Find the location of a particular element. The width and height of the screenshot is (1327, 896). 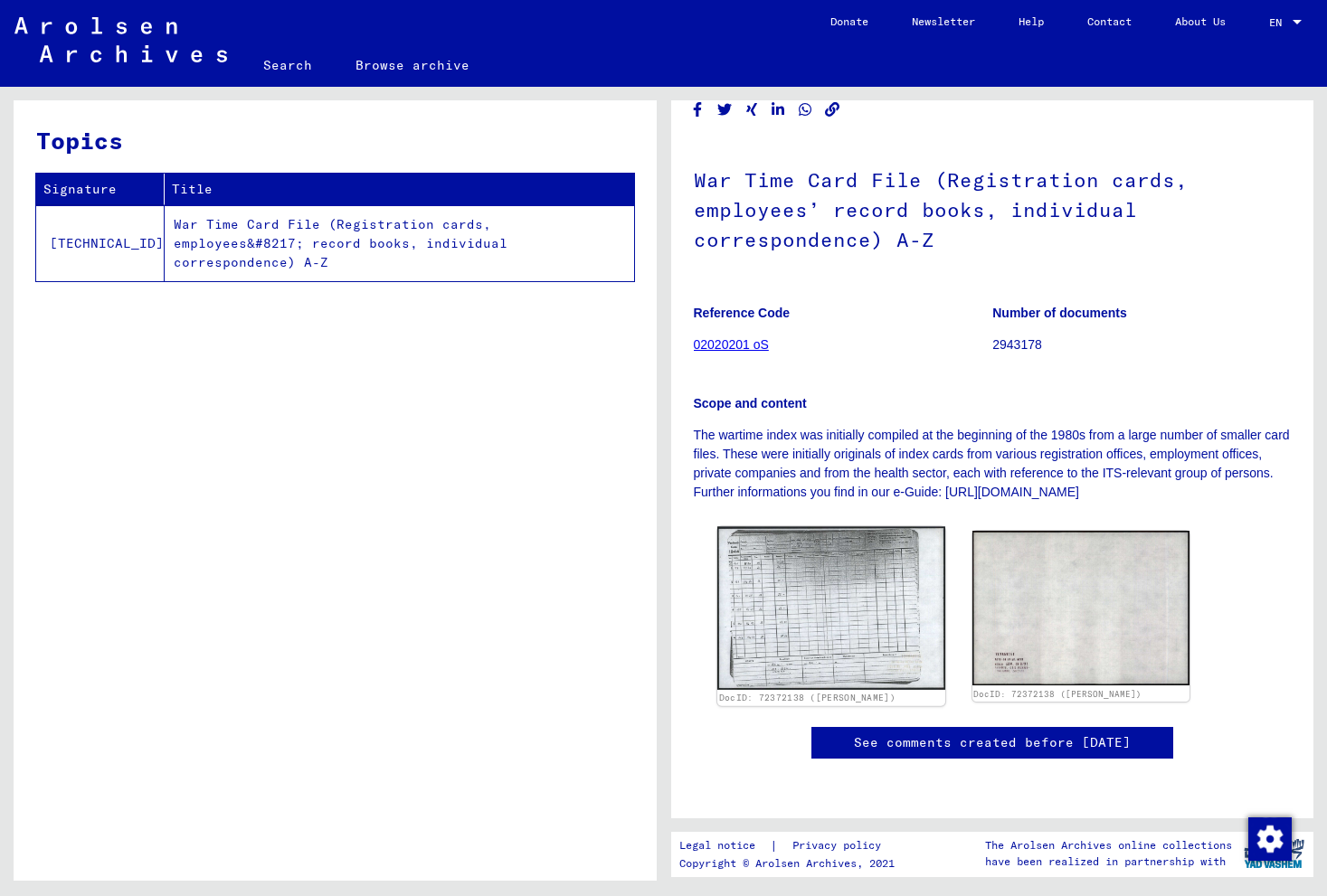

h1: War Time Card File (Registration cards, employees’ record books, individual correspondence) A-Z is located at coordinates (993, 208).